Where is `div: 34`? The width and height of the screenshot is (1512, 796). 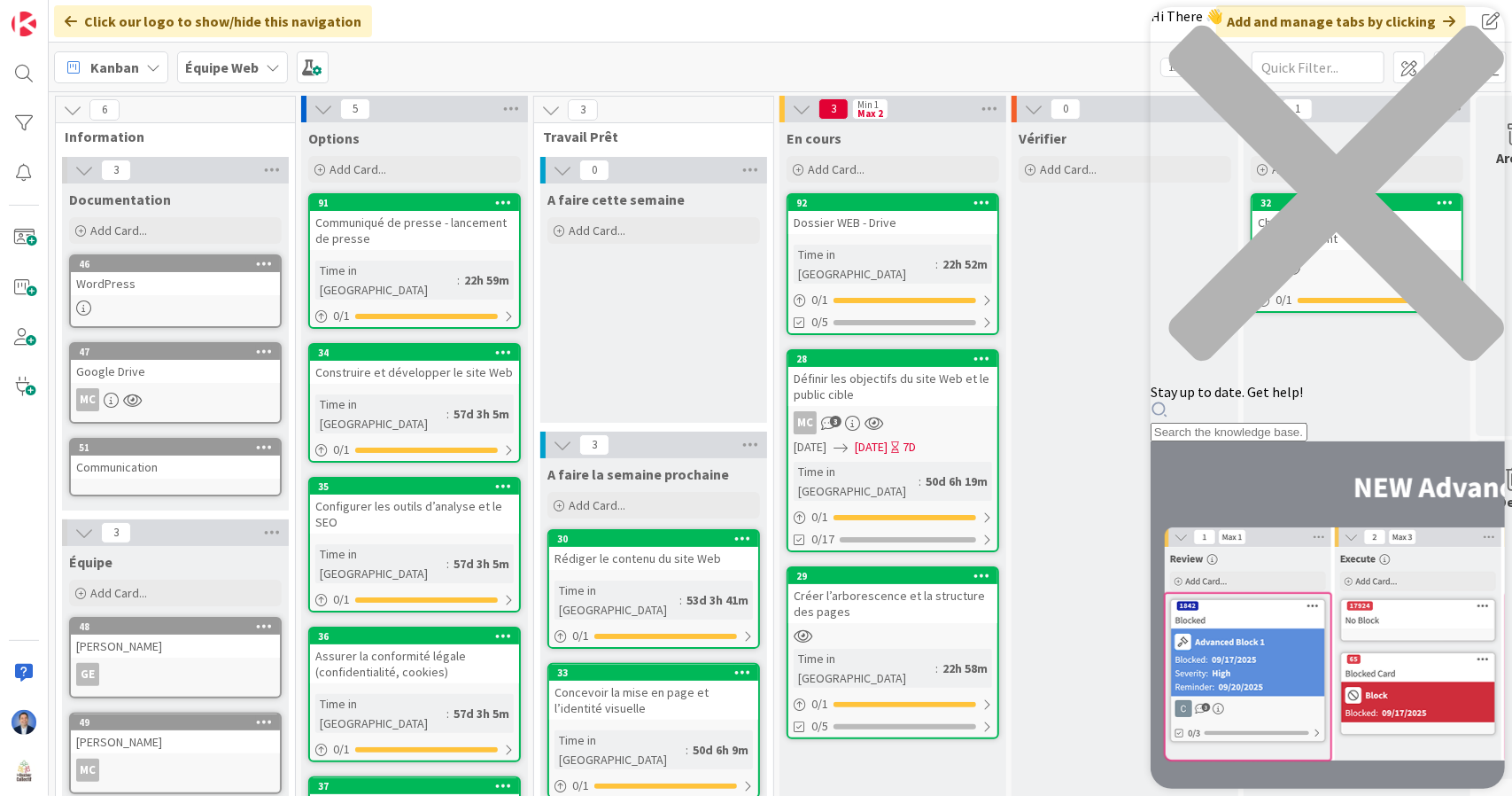
div: 34 is located at coordinates (419, 353).